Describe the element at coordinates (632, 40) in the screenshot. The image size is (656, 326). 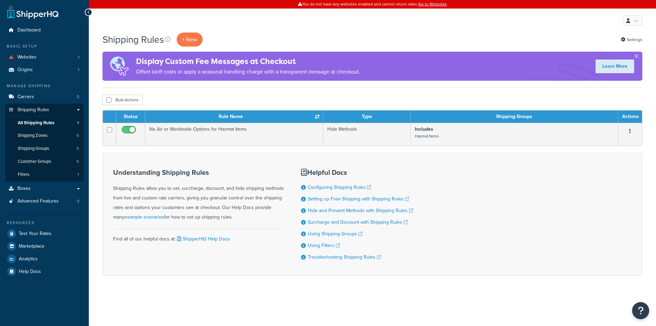
I see `a: Settings` at that location.